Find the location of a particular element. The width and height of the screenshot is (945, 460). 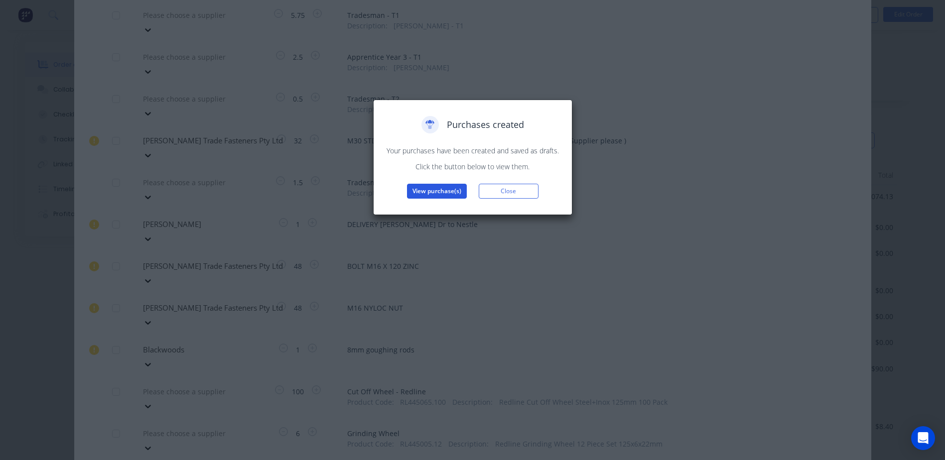

button: View purchase(s) is located at coordinates (437, 191).